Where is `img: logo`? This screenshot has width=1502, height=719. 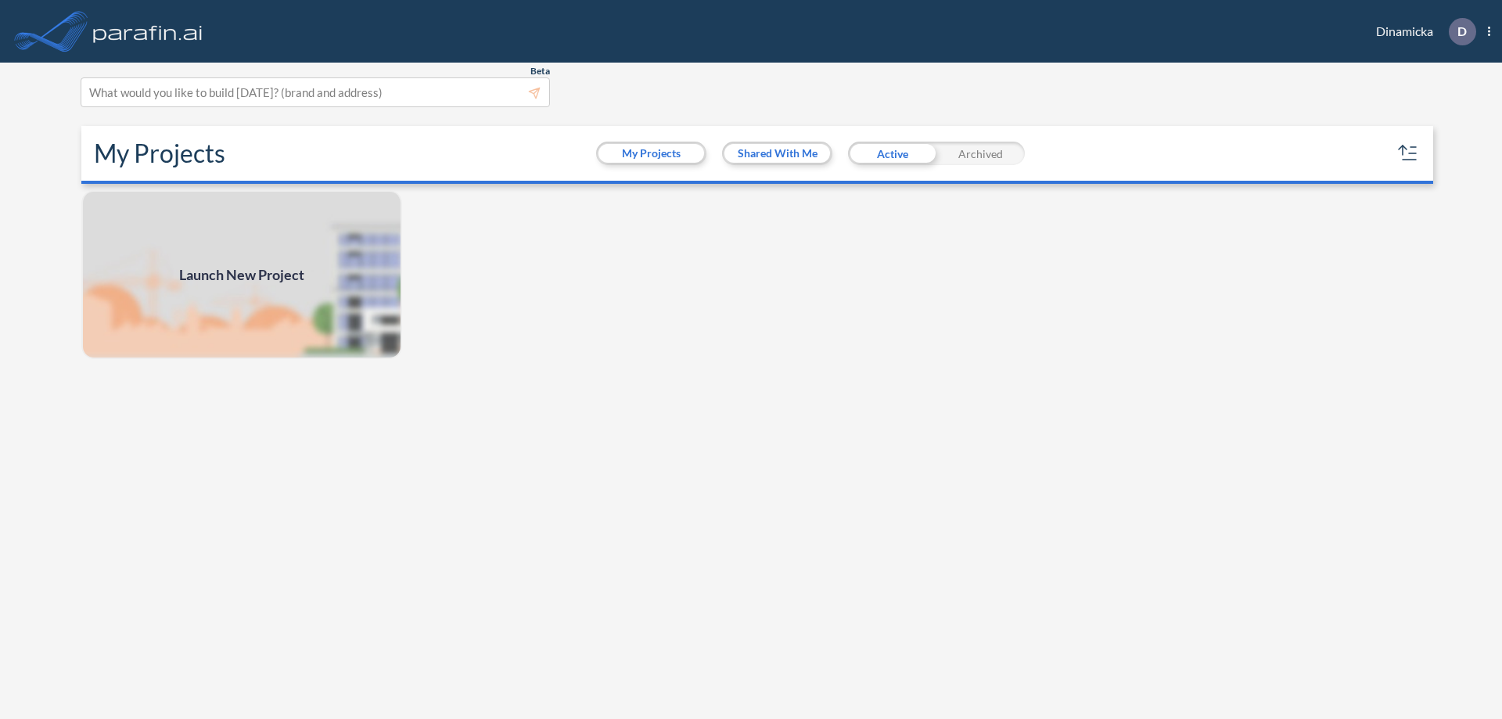
img: logo is located at coordinates (148, 31).